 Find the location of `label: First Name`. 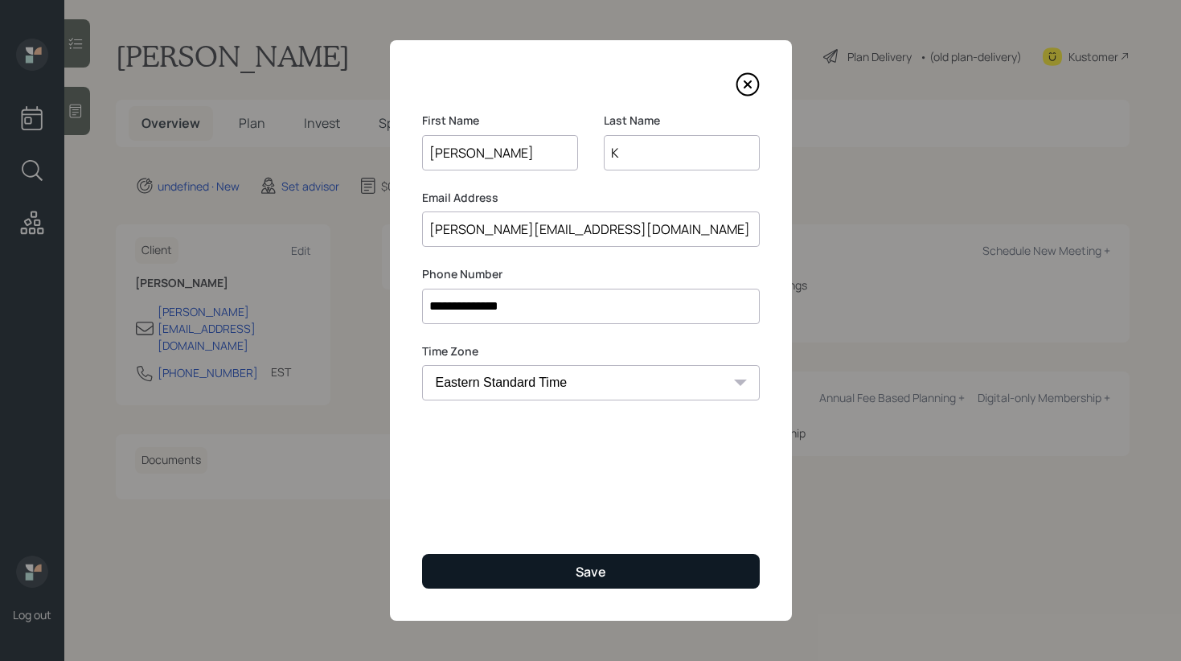

label: First Name is located at coordinates (500, 121).